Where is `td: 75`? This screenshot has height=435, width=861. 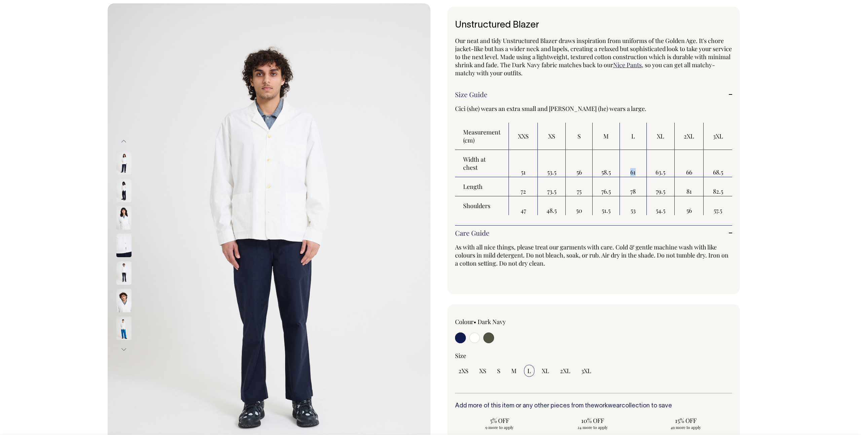
td: 75 is located at coordinates (579, 187).